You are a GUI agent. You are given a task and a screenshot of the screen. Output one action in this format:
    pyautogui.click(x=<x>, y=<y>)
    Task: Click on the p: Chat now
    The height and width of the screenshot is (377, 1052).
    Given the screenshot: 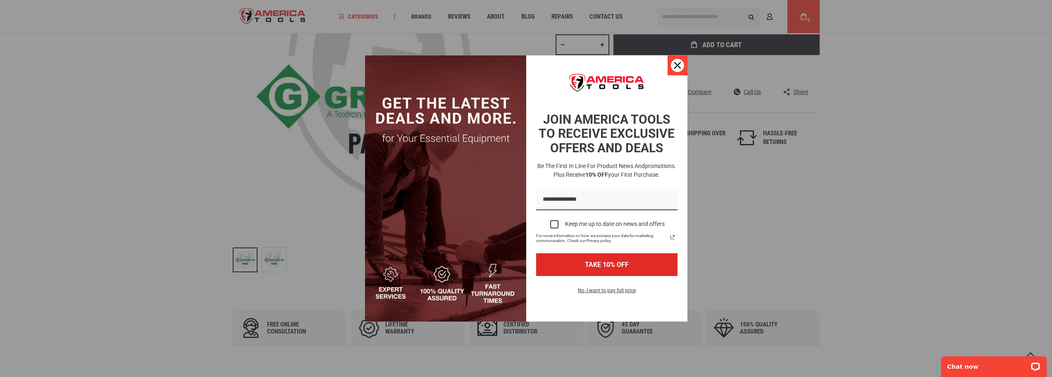 What is the action you would take?
    pyautogui.click(x=52, y=16)
    